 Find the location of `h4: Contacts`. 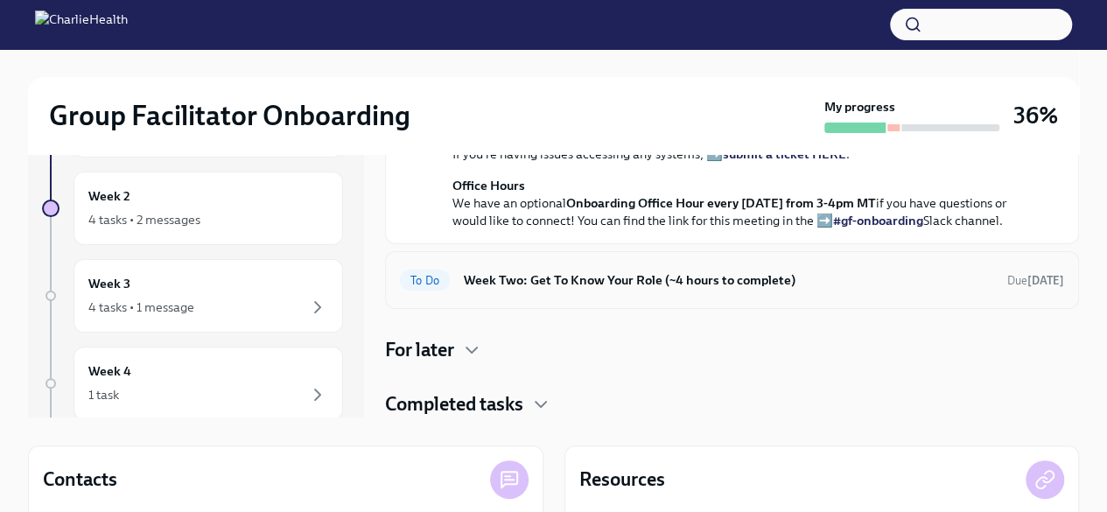

h4: Contacts is located at coordinates (80, 479).